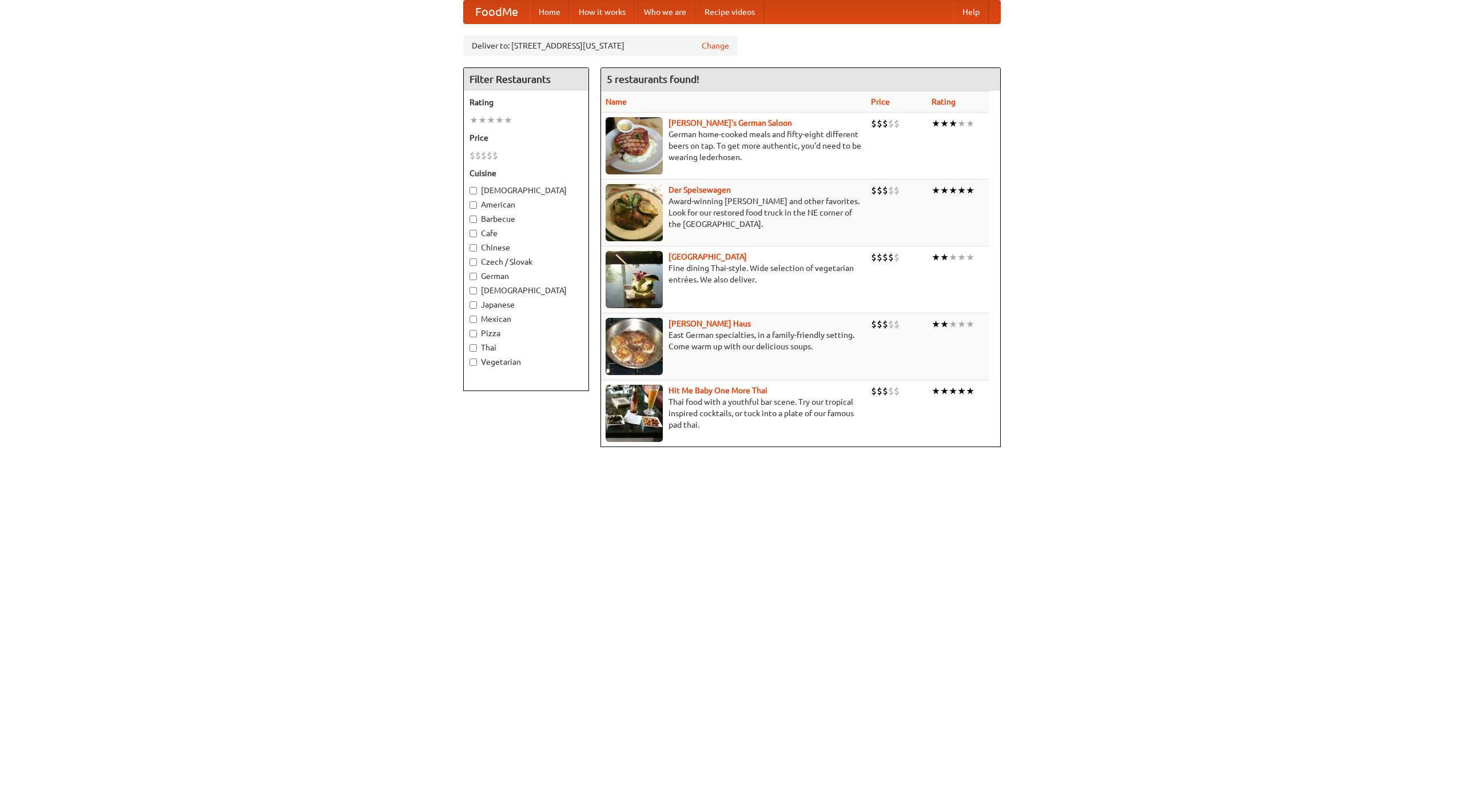 This screenshot has width=1464, height=809. Describe the element at coordinates (730, 12) in the screenshot. I see `a: Recipe videos` at that location.